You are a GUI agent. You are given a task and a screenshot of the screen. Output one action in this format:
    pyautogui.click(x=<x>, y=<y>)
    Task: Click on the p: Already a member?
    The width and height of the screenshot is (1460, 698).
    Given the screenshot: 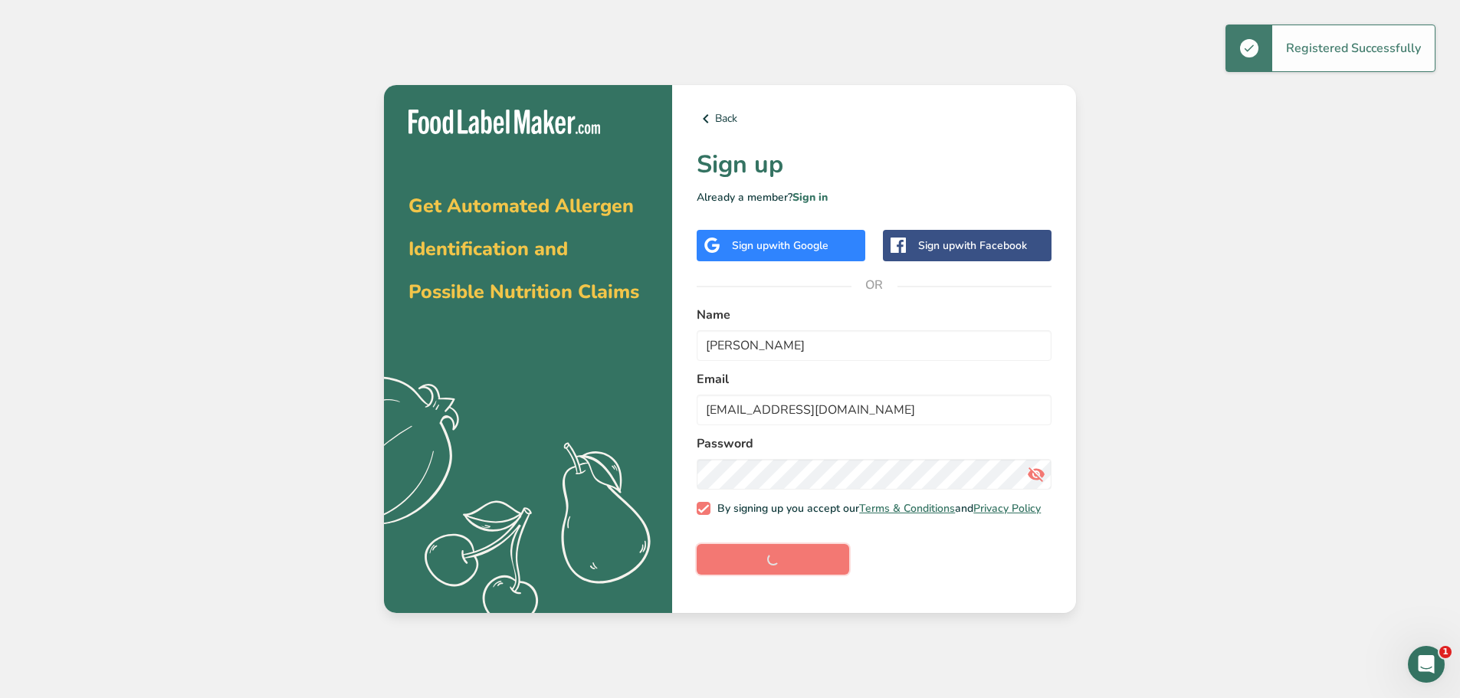 What is the action you would take?
    pyautogui.click(x=873, y=197)
    